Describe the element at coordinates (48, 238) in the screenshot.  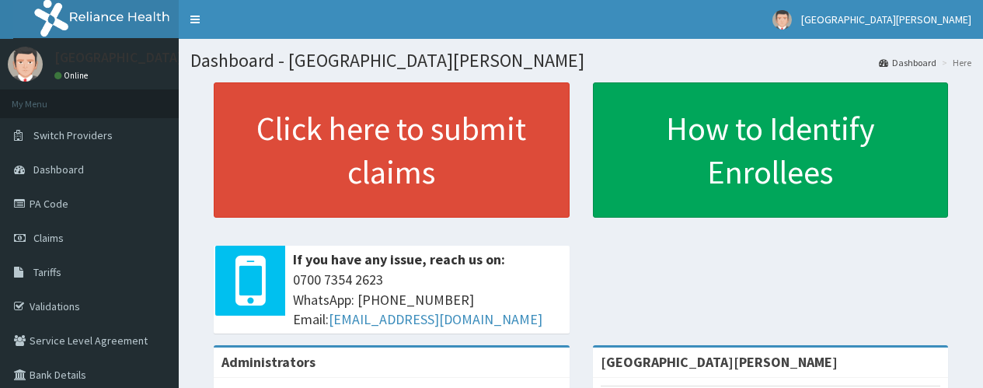
I see `span: Claims` at that location.